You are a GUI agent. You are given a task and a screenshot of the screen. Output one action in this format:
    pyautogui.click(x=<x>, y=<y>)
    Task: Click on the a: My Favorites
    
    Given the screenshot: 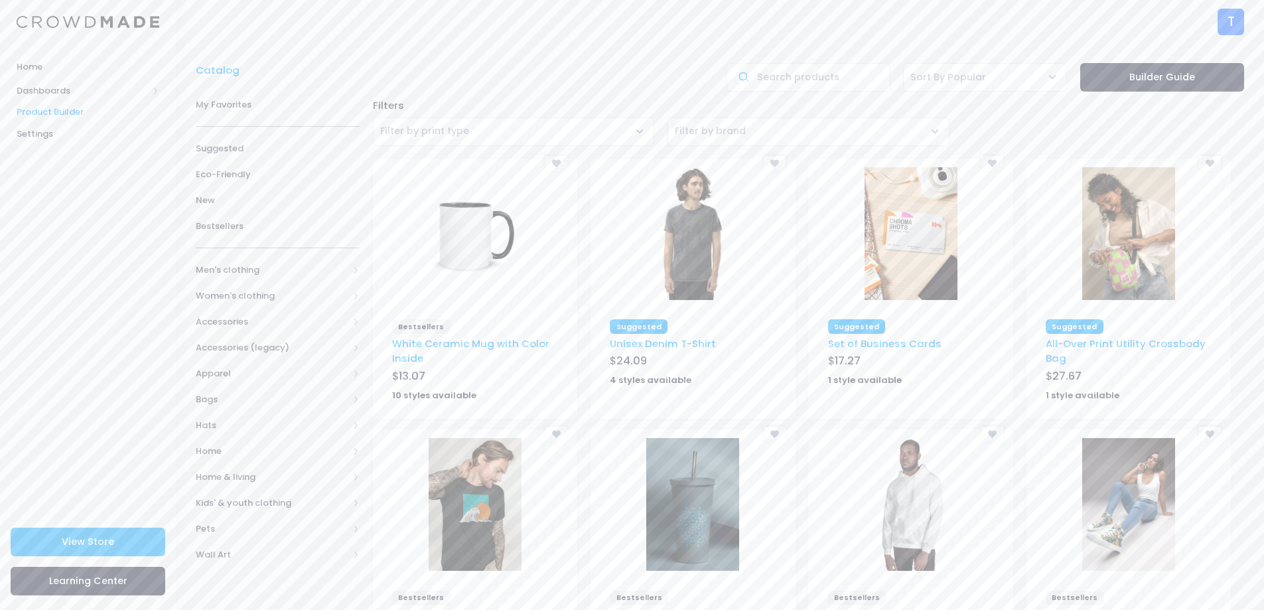 What is the action you would take?
    pyautogui.click(x=277, y=104)
    